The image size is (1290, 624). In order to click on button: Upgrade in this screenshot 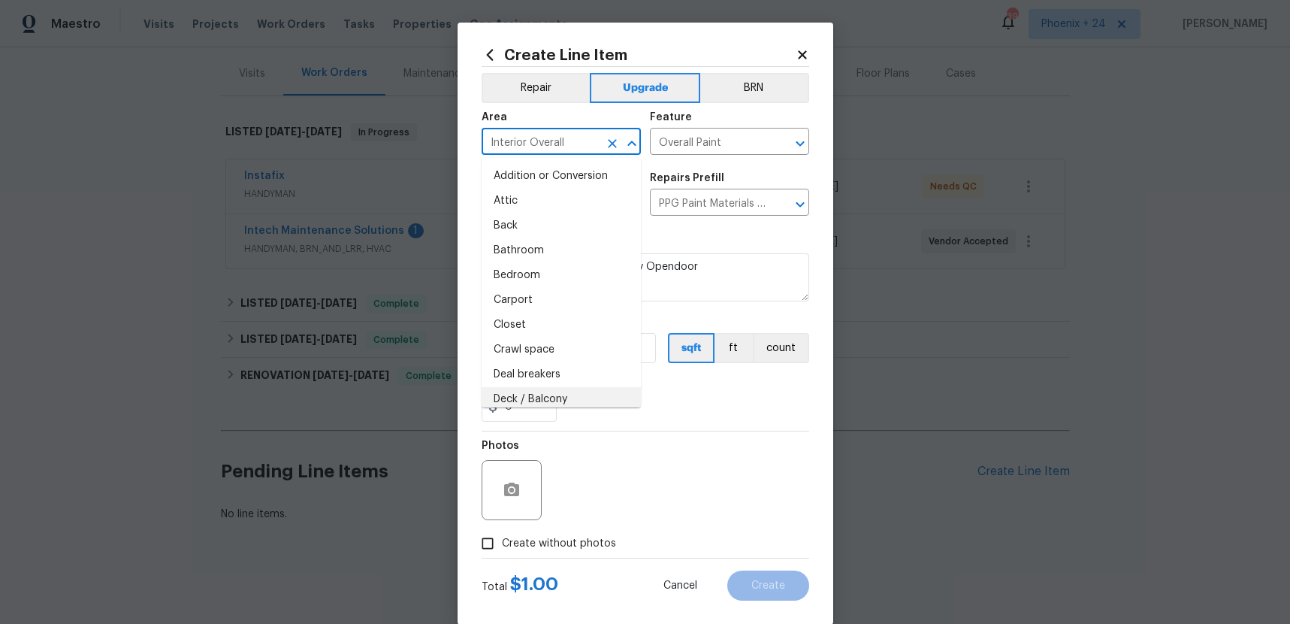, I will do `click(645, 88)`.